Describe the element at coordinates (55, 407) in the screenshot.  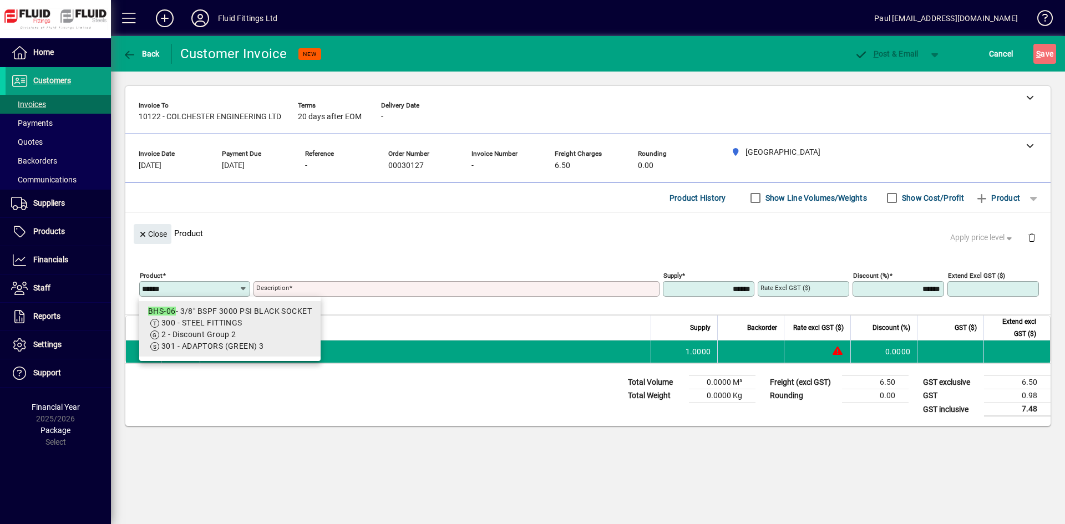
I see `span: Financial Year` at that location.